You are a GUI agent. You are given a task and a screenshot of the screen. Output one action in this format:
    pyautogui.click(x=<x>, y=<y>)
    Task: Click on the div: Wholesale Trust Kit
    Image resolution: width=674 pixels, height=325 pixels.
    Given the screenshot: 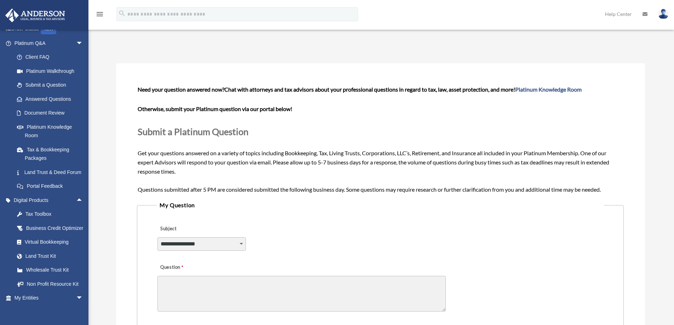 What is the action you would take?
    pyautogui.click(x=55, y=270)
    